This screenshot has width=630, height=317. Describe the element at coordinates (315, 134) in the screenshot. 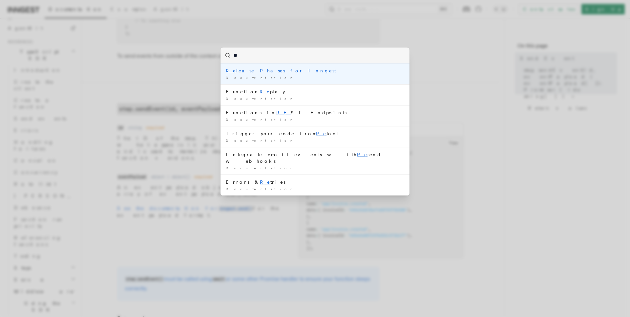

I see `div: Trigger your code from tool` at that location.